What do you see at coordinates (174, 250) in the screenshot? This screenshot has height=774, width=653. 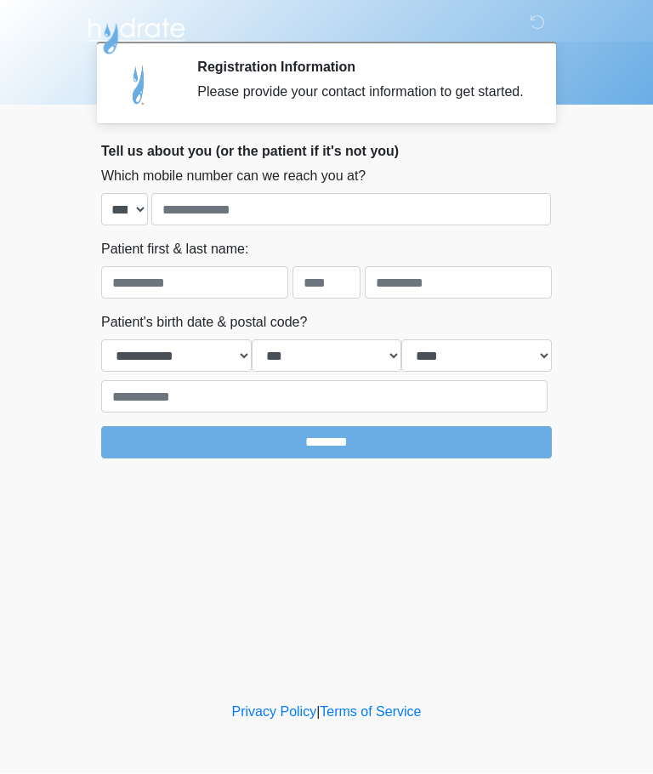 I see `label: Patient first & last name:` at bounding box center [174, 250].